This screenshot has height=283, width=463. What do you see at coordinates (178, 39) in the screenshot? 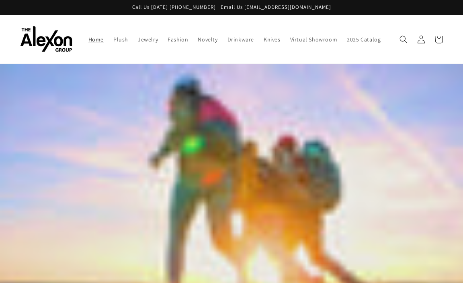
I see `a: Fashion` at bounding box center [178, 39].